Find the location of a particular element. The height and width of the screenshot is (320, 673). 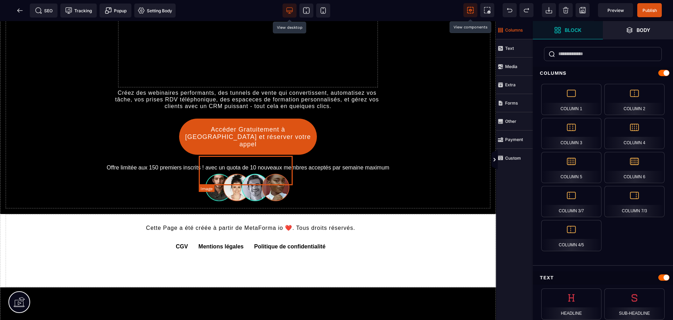

div: Column 2 is located at coordinates (635, 99).